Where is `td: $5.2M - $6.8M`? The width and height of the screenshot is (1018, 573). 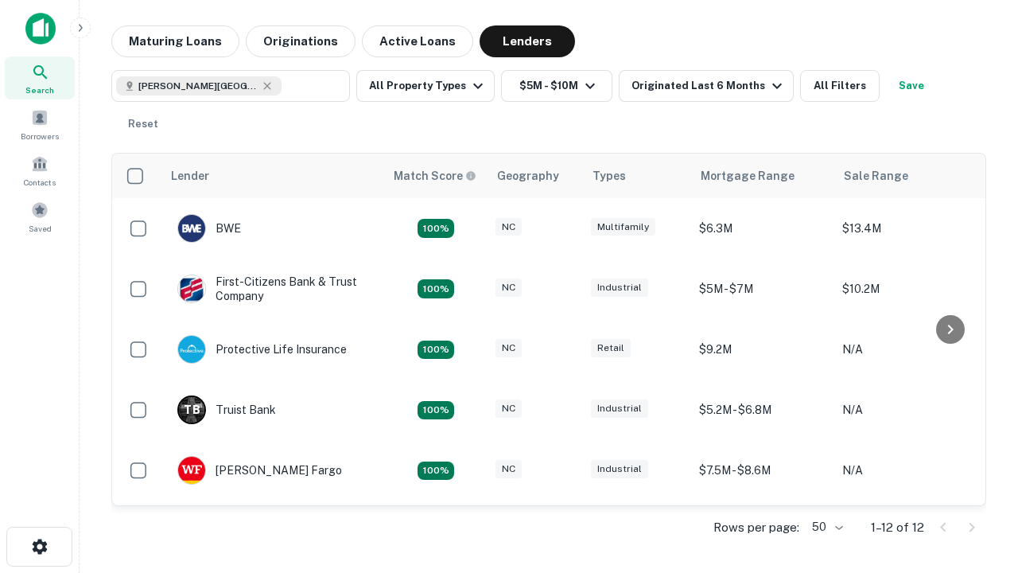
td: $5.2M - $6.8M is located at coordinates (763, 410).